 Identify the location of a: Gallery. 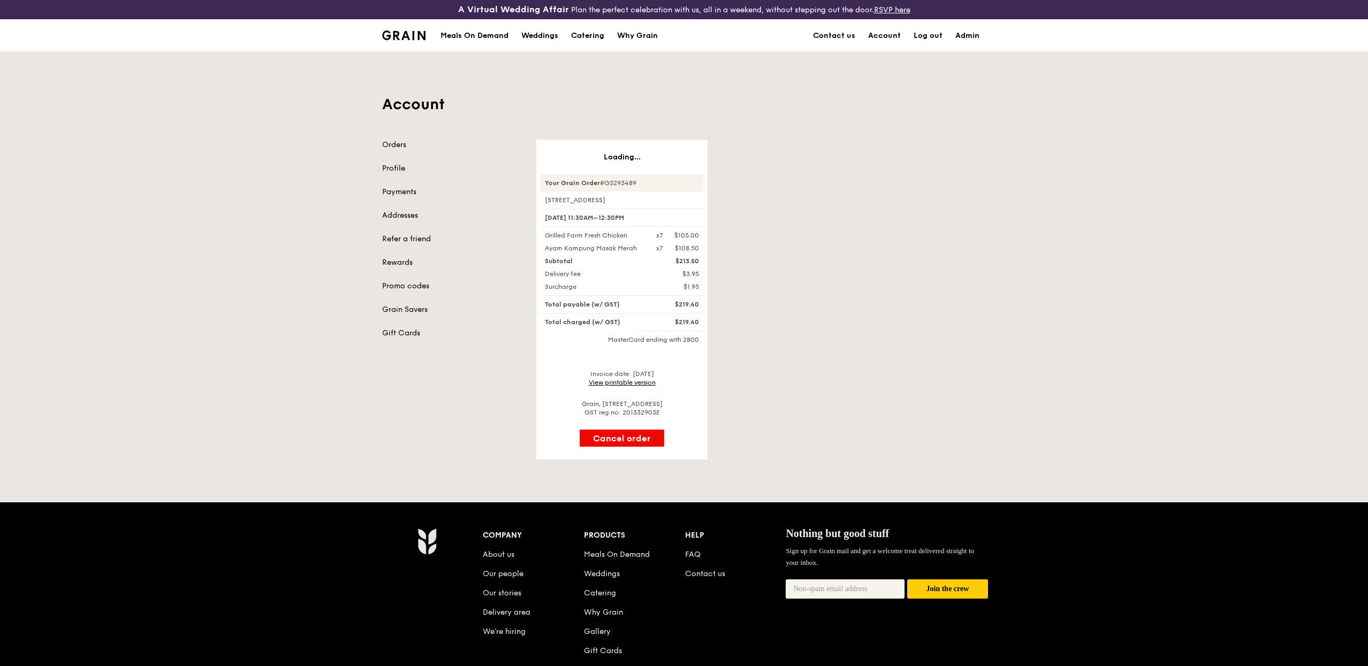
(597, 631).